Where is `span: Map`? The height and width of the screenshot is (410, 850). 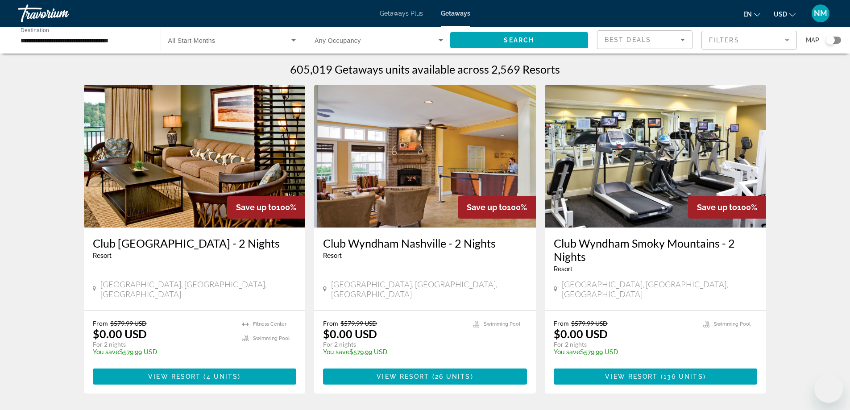
span: Map is located at coordinates (812, 40).